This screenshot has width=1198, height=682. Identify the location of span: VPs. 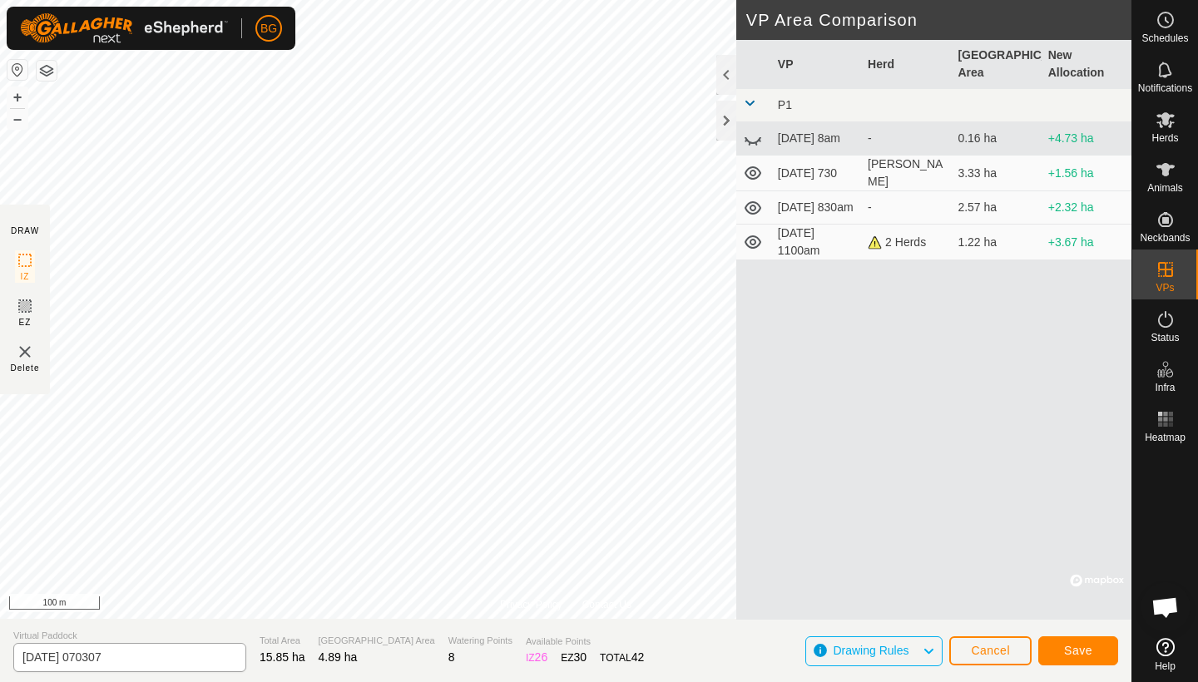
(1165, 288).